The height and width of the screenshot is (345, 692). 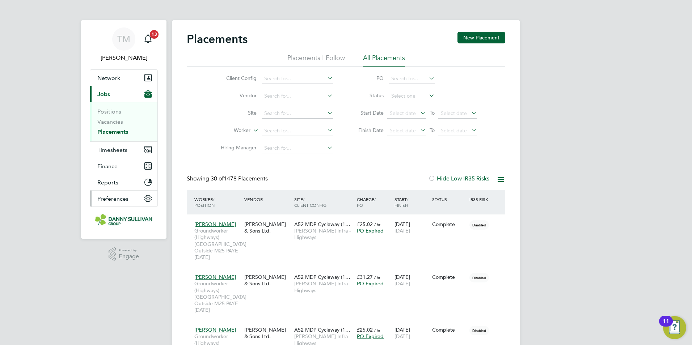 I want to click on div: Worker, so click(x=218, y=202).